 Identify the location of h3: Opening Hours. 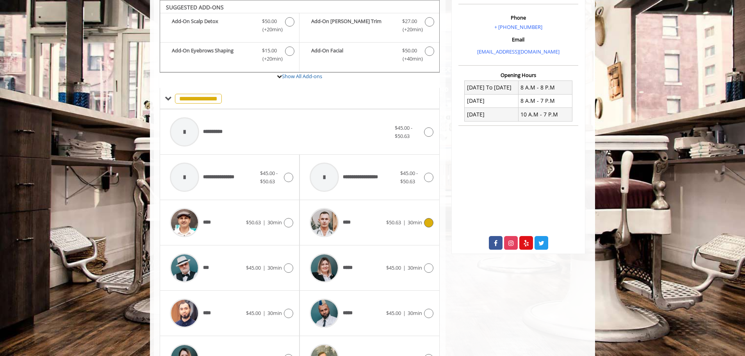
(518, 75).